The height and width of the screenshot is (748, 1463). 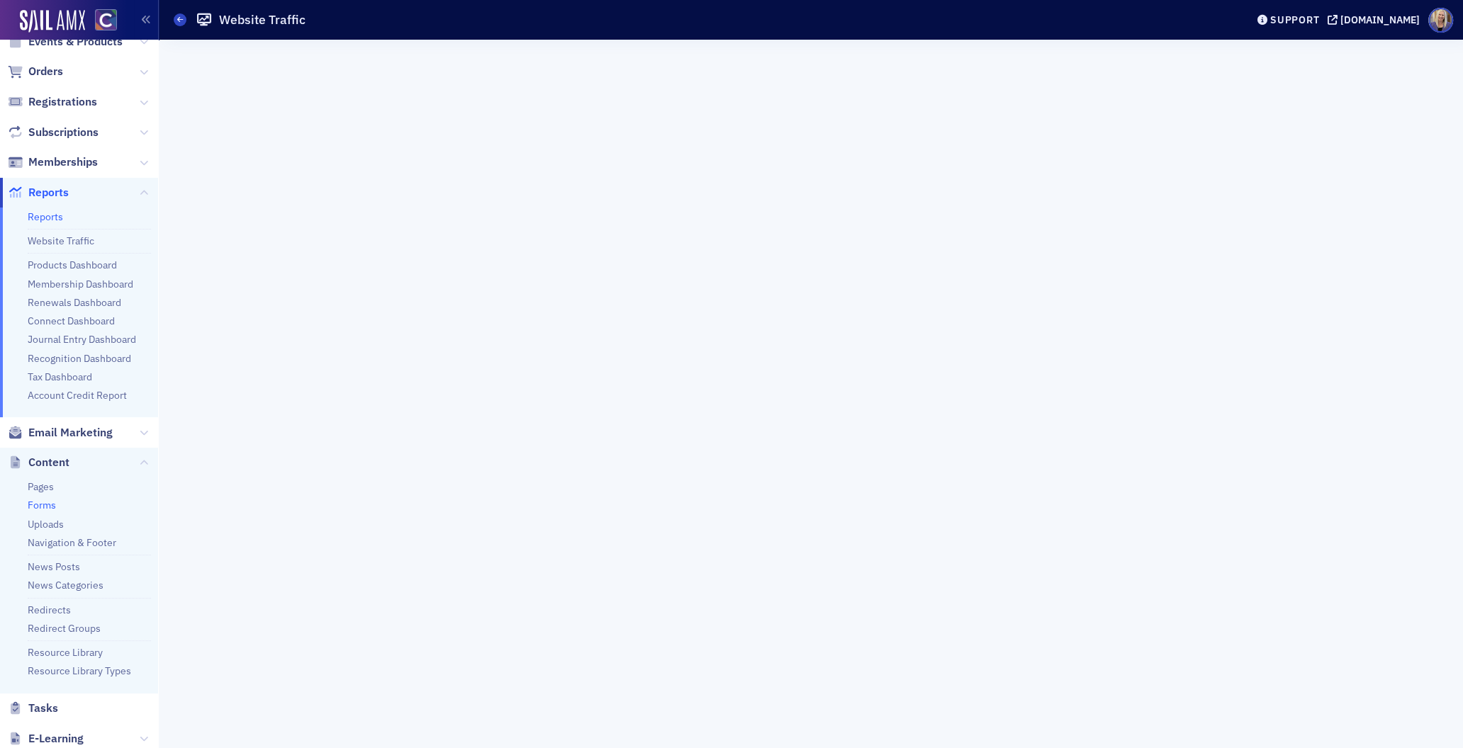 I want to click on a: Products Dashboard, so click(x=72, y=265).